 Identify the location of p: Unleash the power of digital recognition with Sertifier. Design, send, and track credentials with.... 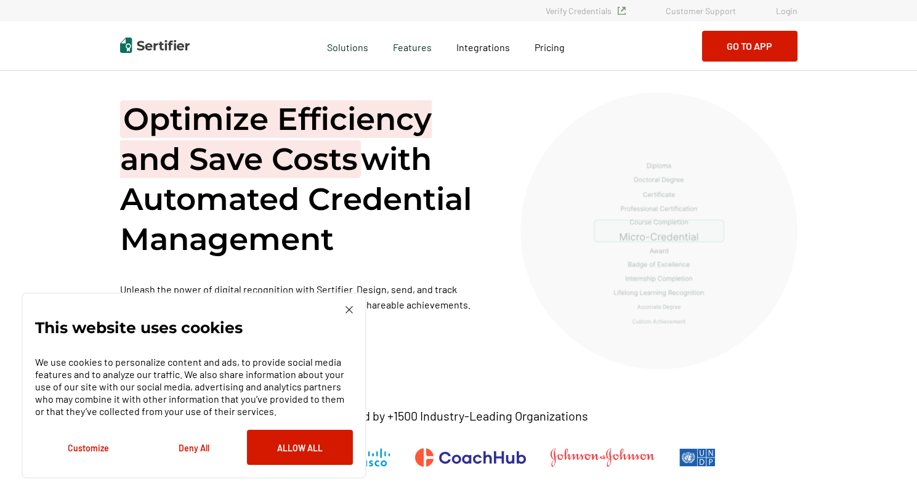
(305, 297).